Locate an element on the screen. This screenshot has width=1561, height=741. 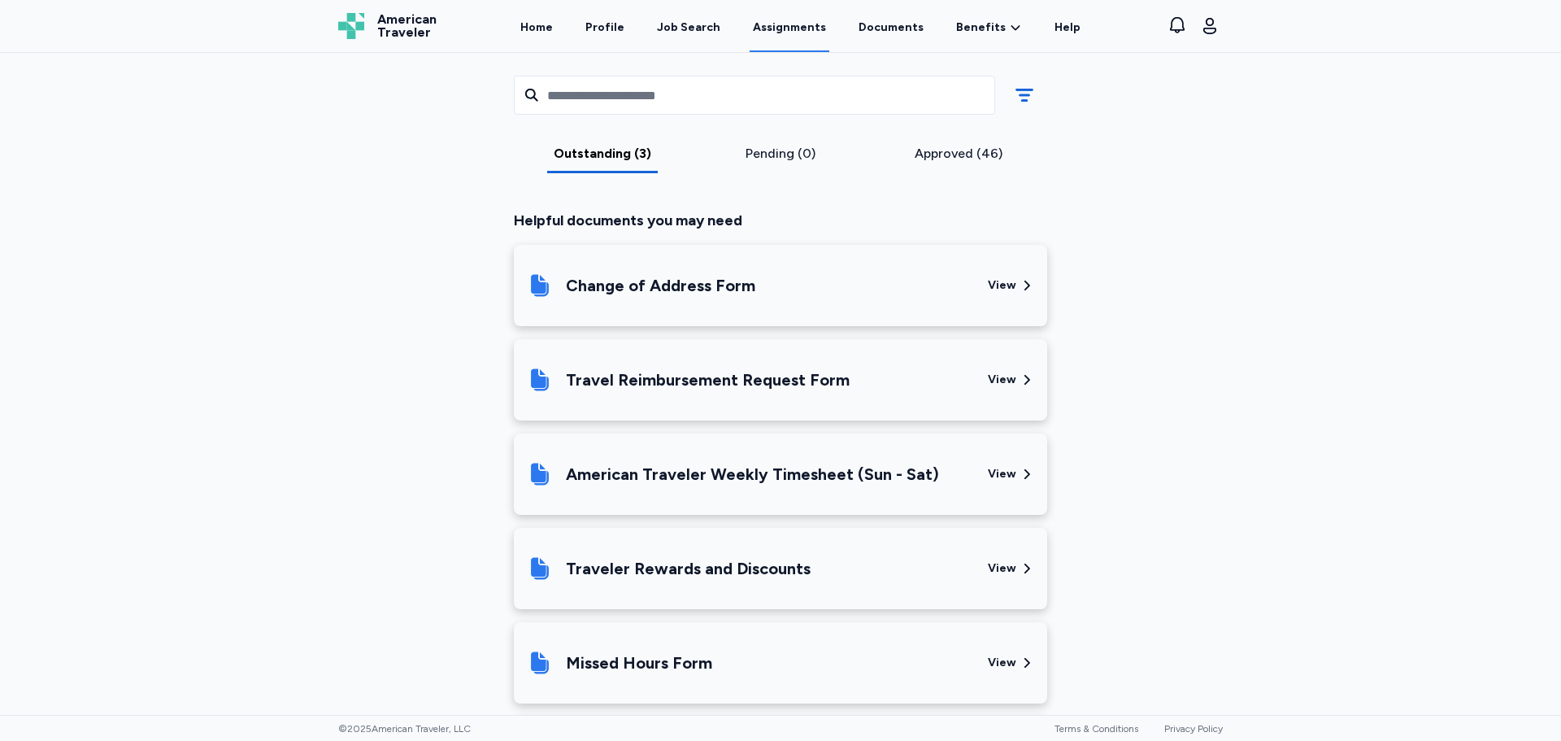
a: Benefits is located at coordinates (988, 28).